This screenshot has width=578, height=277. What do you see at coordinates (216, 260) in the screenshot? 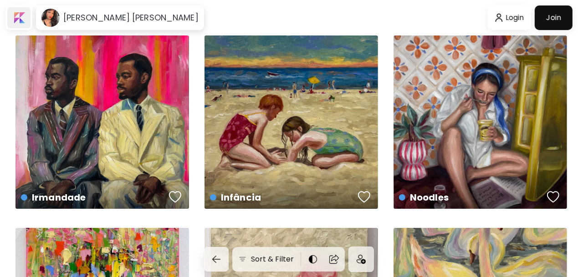
I see `img: back` at bounding box center [216, 260].